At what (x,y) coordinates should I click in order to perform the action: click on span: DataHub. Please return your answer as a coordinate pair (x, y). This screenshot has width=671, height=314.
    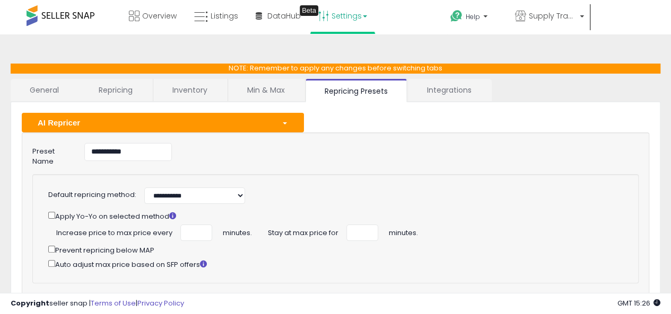
    Looking at the image, I should click on (284, 16).